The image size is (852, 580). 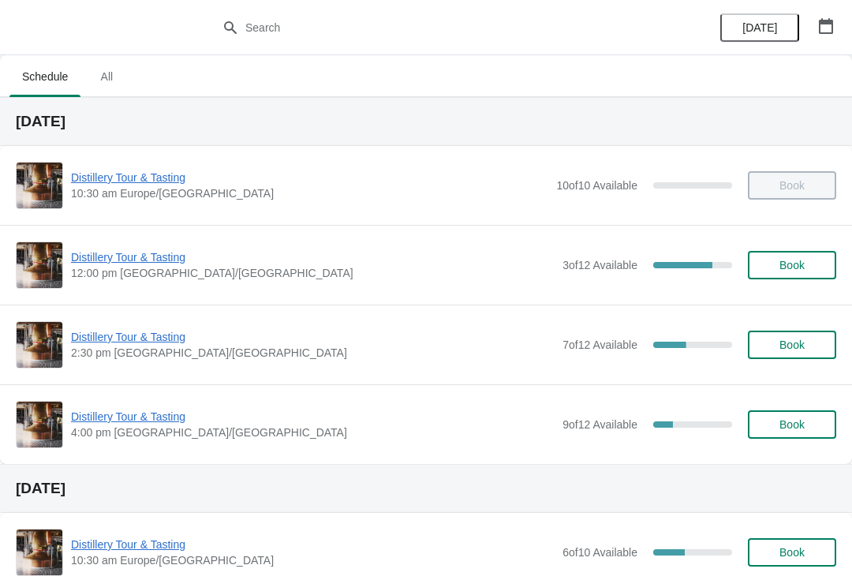 What do you see at coordinates (39, 345) in the screenshot?
I see `img: Distillery Tour & Tasting | | 2:30 pm Europe/London` at bounding box center [39, 345].